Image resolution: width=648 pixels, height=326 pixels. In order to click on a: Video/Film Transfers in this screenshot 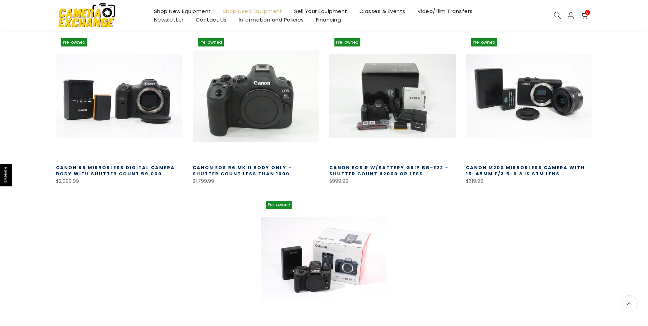, I will do `click(445, 11)`.